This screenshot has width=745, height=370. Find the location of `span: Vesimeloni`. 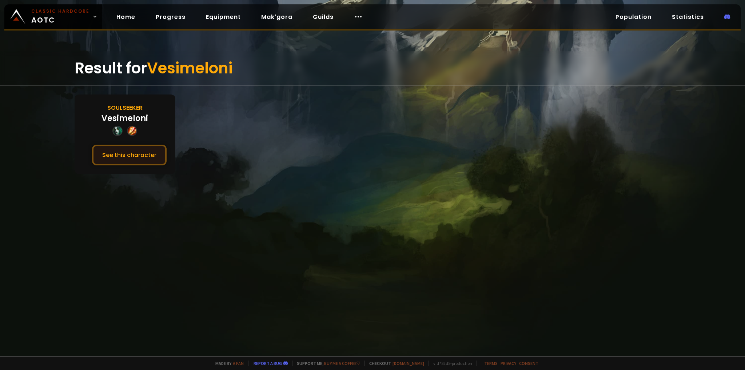

span: Vesimeloni is located at coordinates (189, 68).